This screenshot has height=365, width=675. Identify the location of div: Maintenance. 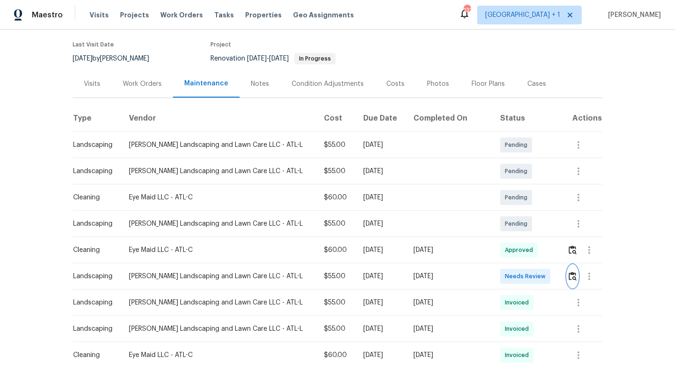
(206, 83).